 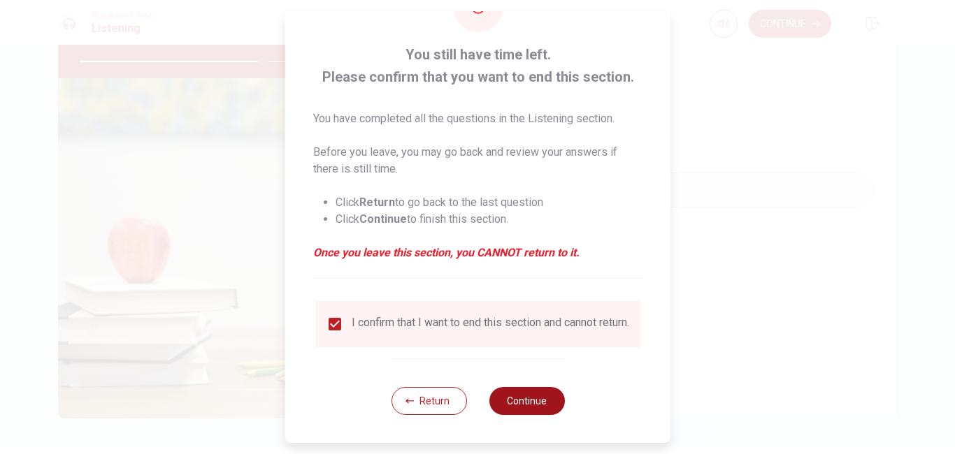 I want to click on span: You still have time left. Please confirm that you want to end this section., so click(x=477, y=66).